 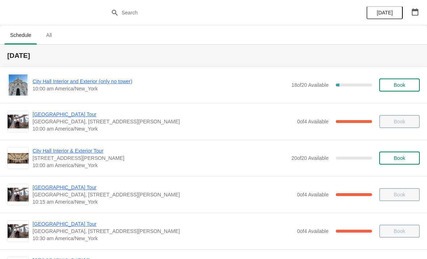 I want to click on img: City Hall Interior & Exterior Tour | 1400 John F Kennedy Boulevard, Suite 121, Philadelphia, PA, ..., so click(x=18, y=158).